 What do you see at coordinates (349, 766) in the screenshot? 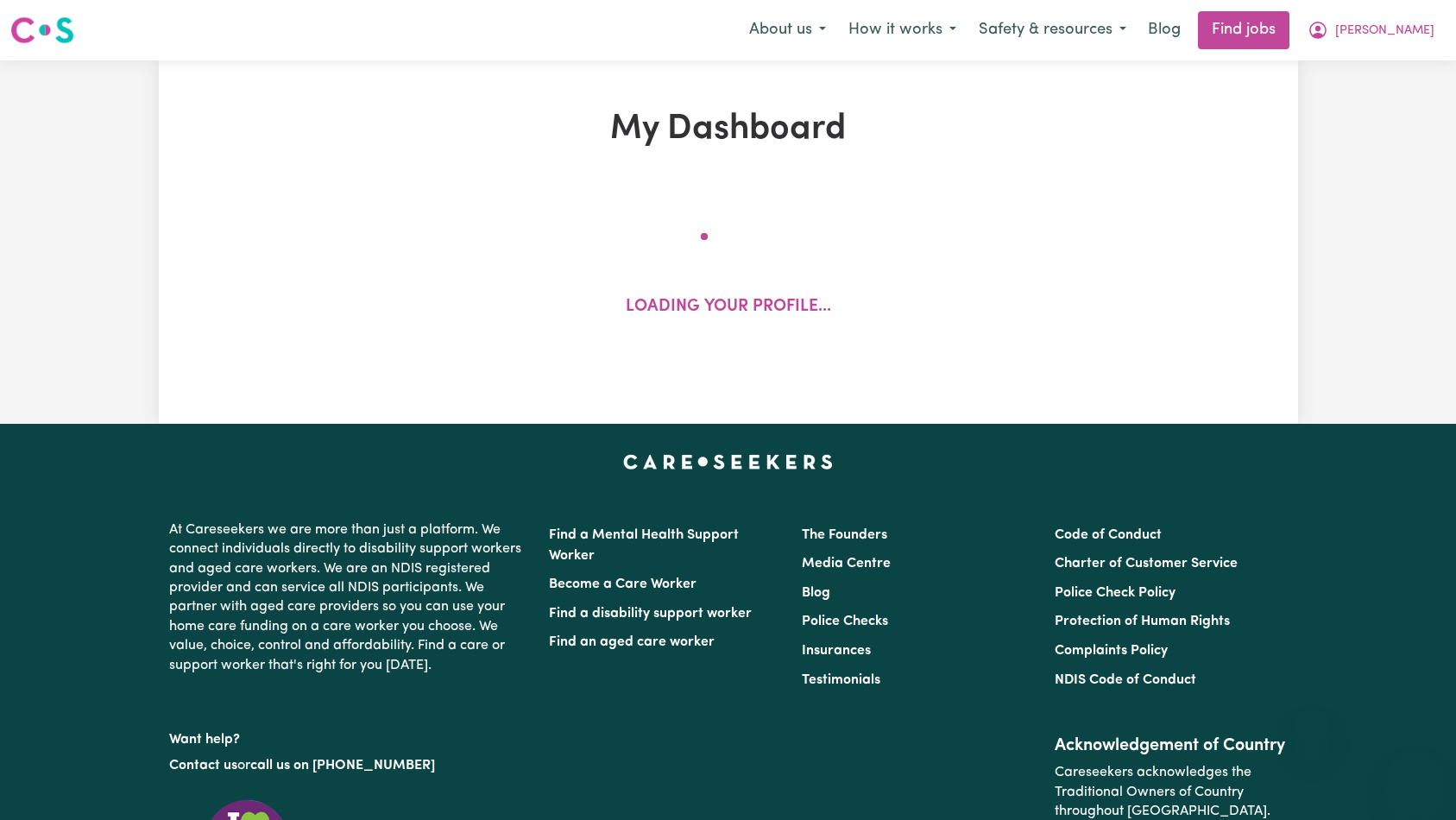
I see `p: or` at bounding box center [349, 766].